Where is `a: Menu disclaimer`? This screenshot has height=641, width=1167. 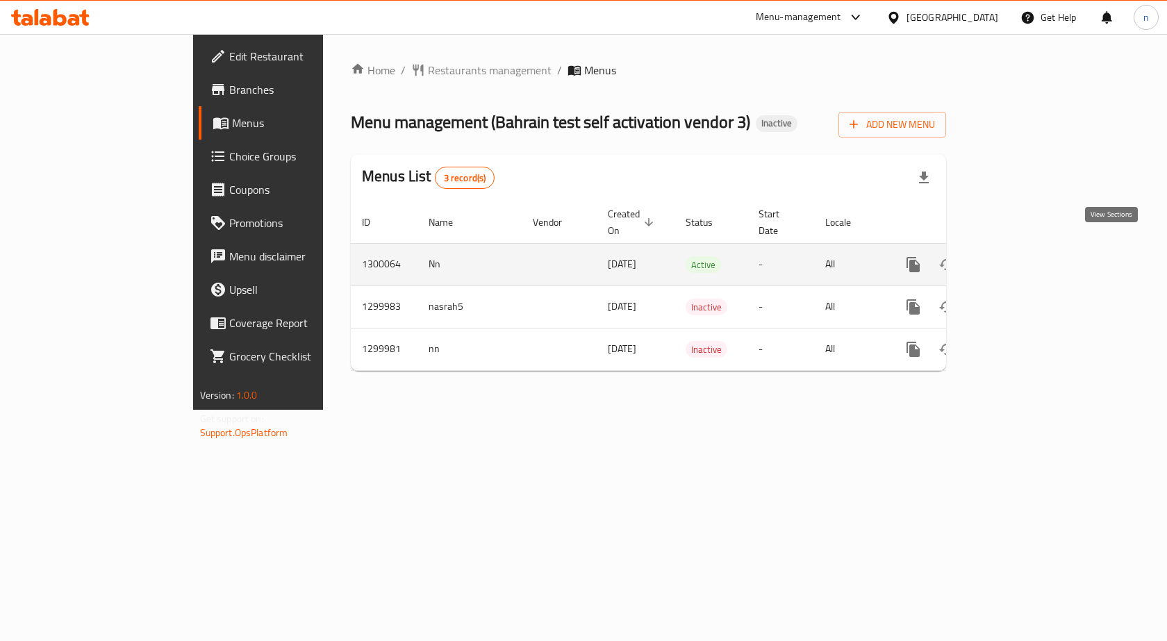 a: Menu disclaimer is located at coordinates (293, 256).